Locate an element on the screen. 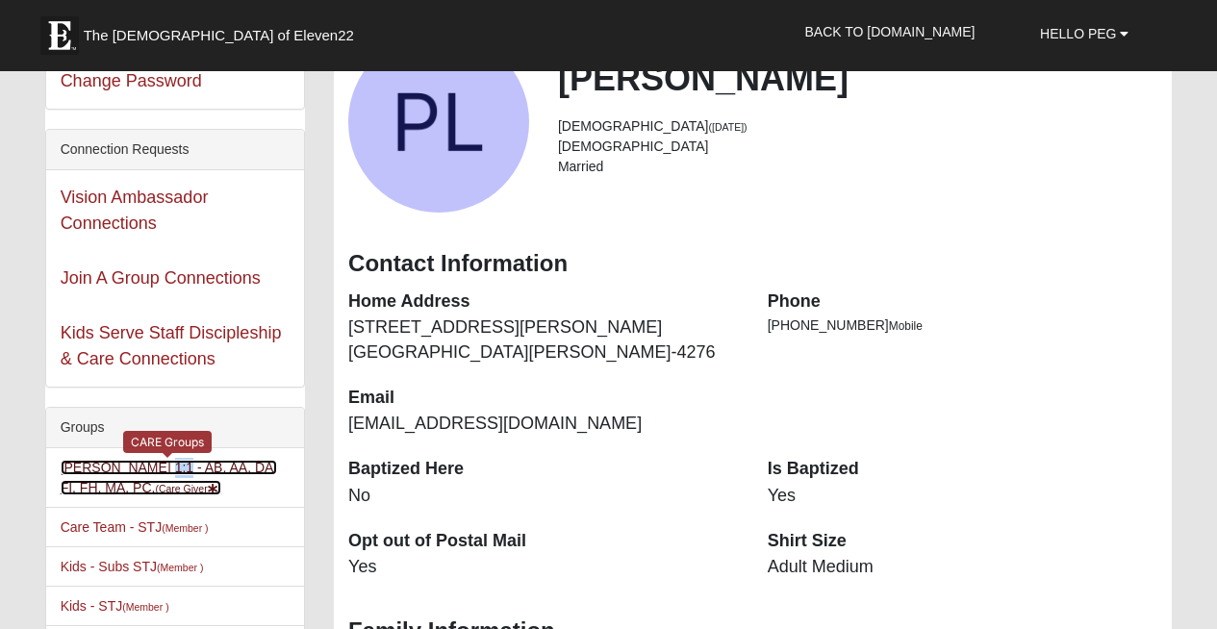 This screenshot has height=629, width=1217. a: Hello Peg is located at coordinates (1084, 34).